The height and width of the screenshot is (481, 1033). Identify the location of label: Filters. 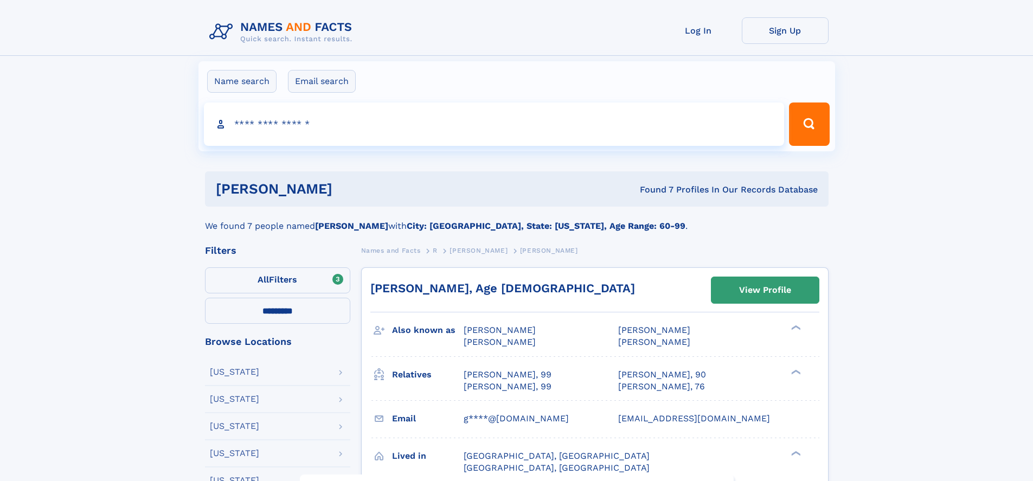
(278, 280).